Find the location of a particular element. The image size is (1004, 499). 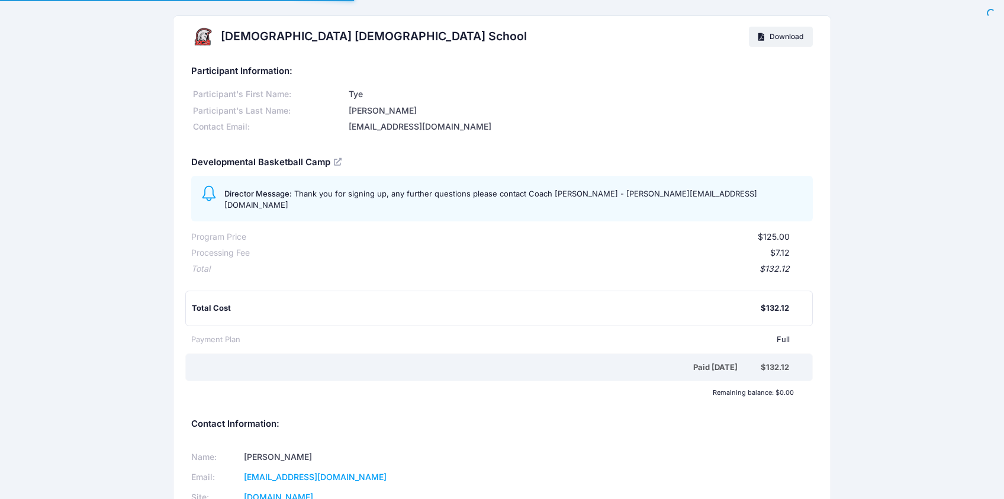

div: Program Price is located at coordinates (218, 237).